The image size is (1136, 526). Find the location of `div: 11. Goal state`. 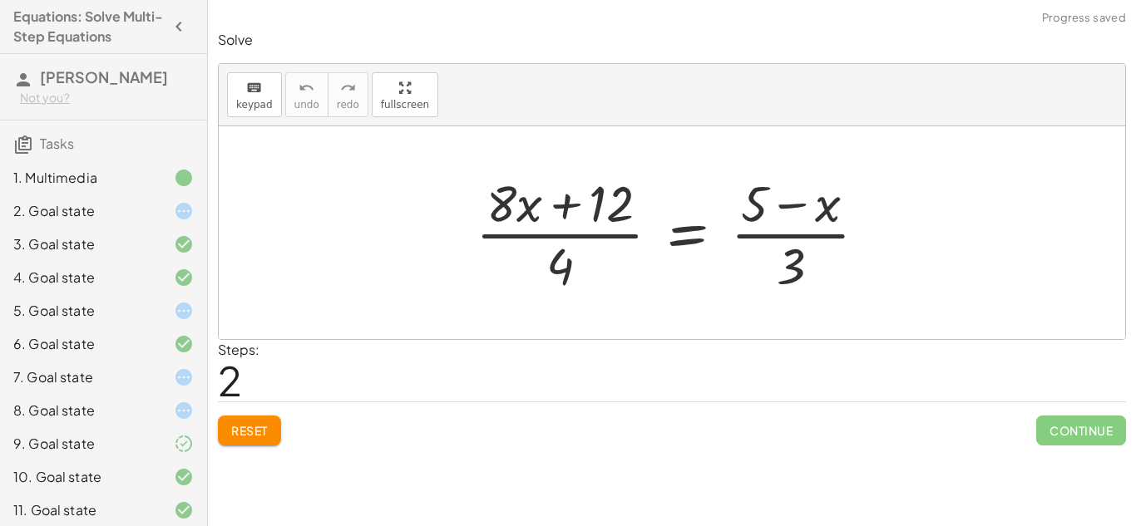

div: 11. Goal state is located at coordinates (80, 511).